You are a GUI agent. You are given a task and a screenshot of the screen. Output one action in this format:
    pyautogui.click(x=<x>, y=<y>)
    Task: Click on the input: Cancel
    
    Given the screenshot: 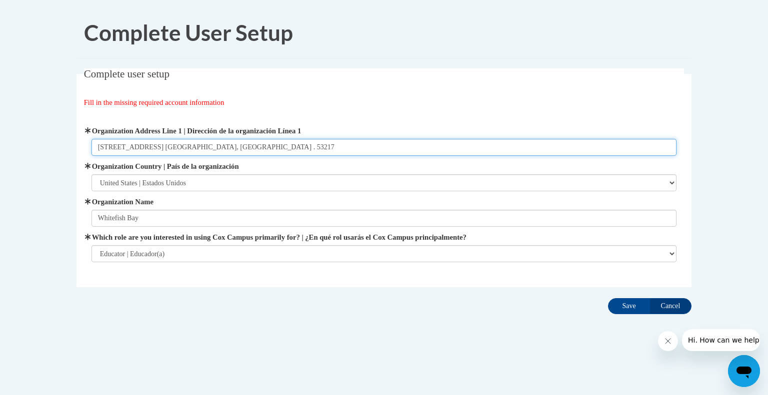 What is the action you would take?
    pyautogui.click(x=670, y=306)
    